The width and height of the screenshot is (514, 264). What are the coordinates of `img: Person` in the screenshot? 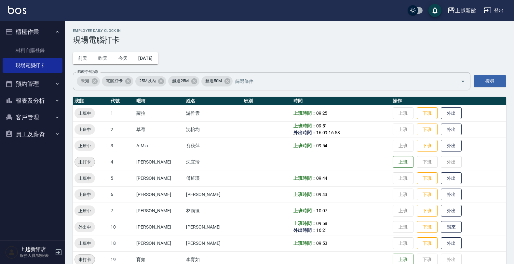 It's located at (12, 252).